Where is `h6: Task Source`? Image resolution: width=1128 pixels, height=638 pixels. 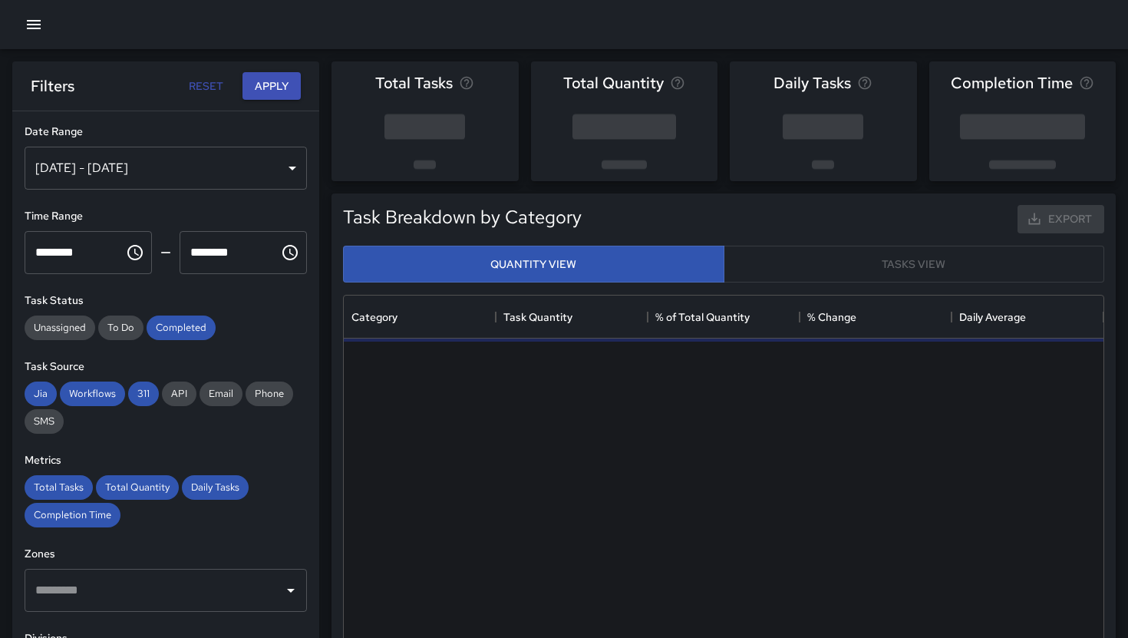
h6: Task Source is located at coordinates (166, 367).